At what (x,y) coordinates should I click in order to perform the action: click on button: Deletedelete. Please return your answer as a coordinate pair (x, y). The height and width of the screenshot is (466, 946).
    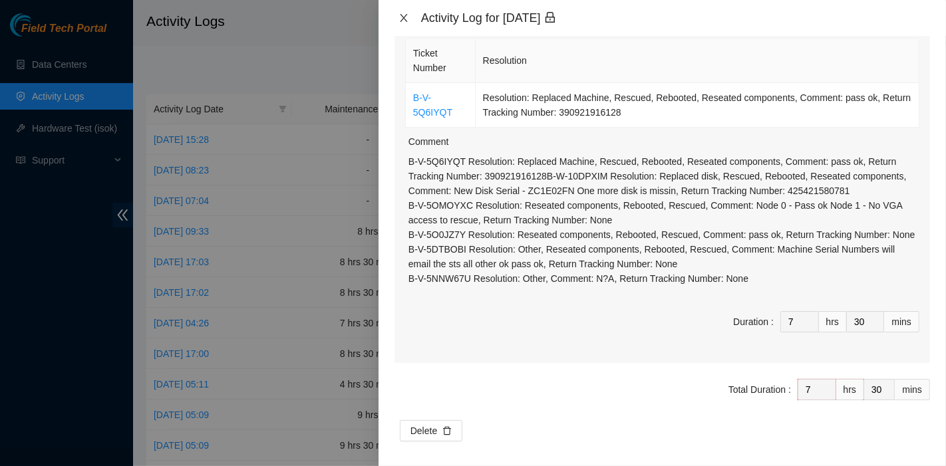
    Looking at the image, I should click on (431, 431).